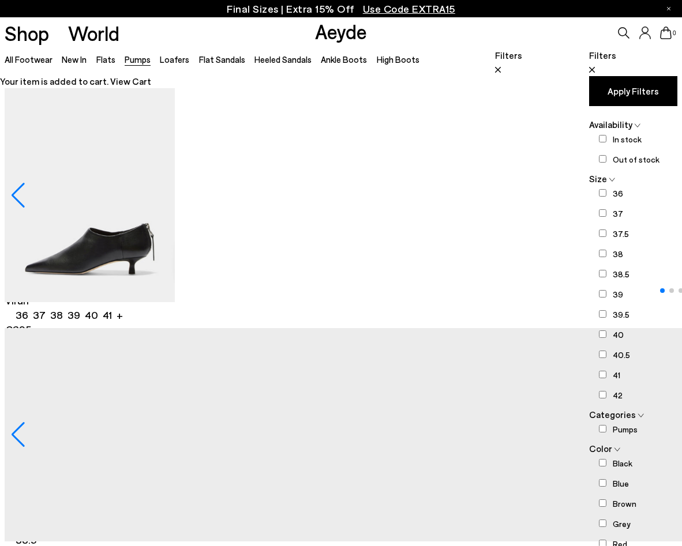 This screenshot has width=682, height=546. What do you see at coordinates (610, 124) in the screenshot?
I see `span: Availability` at bounding box center [610, 124].